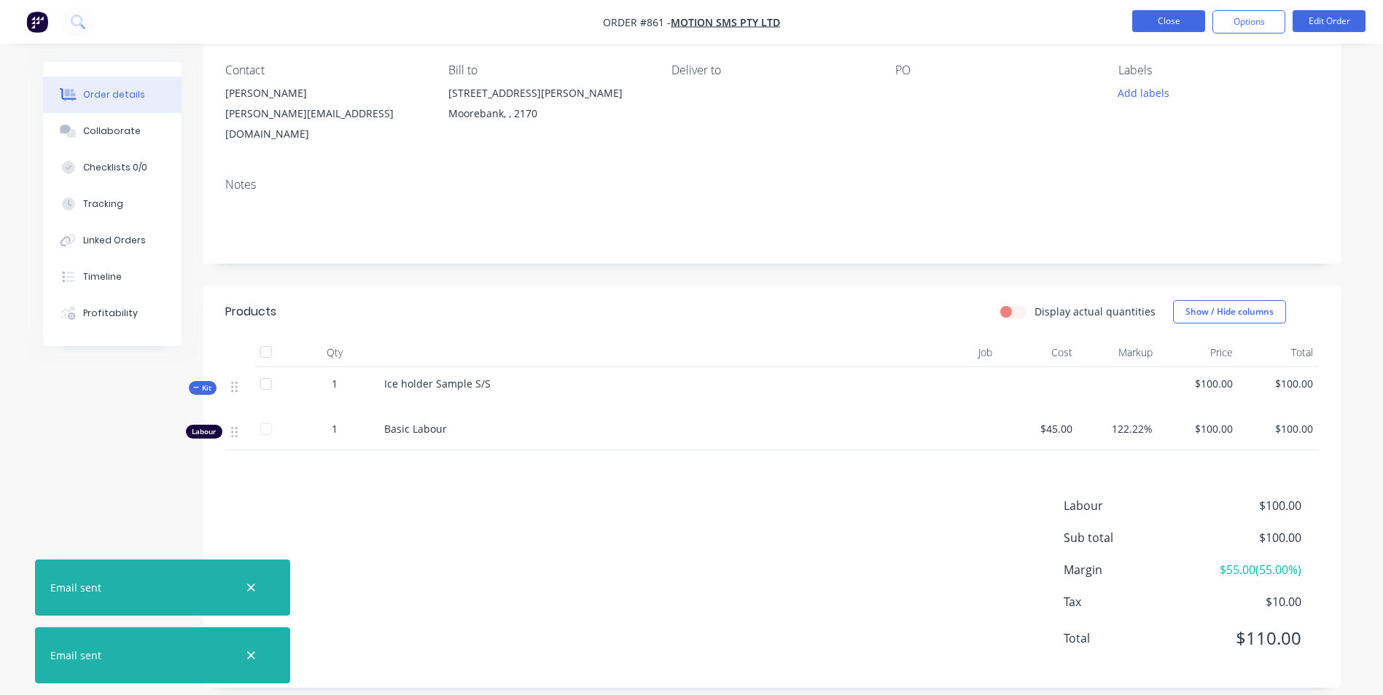  I want to click on div: Deliver to, so click(771, 70).